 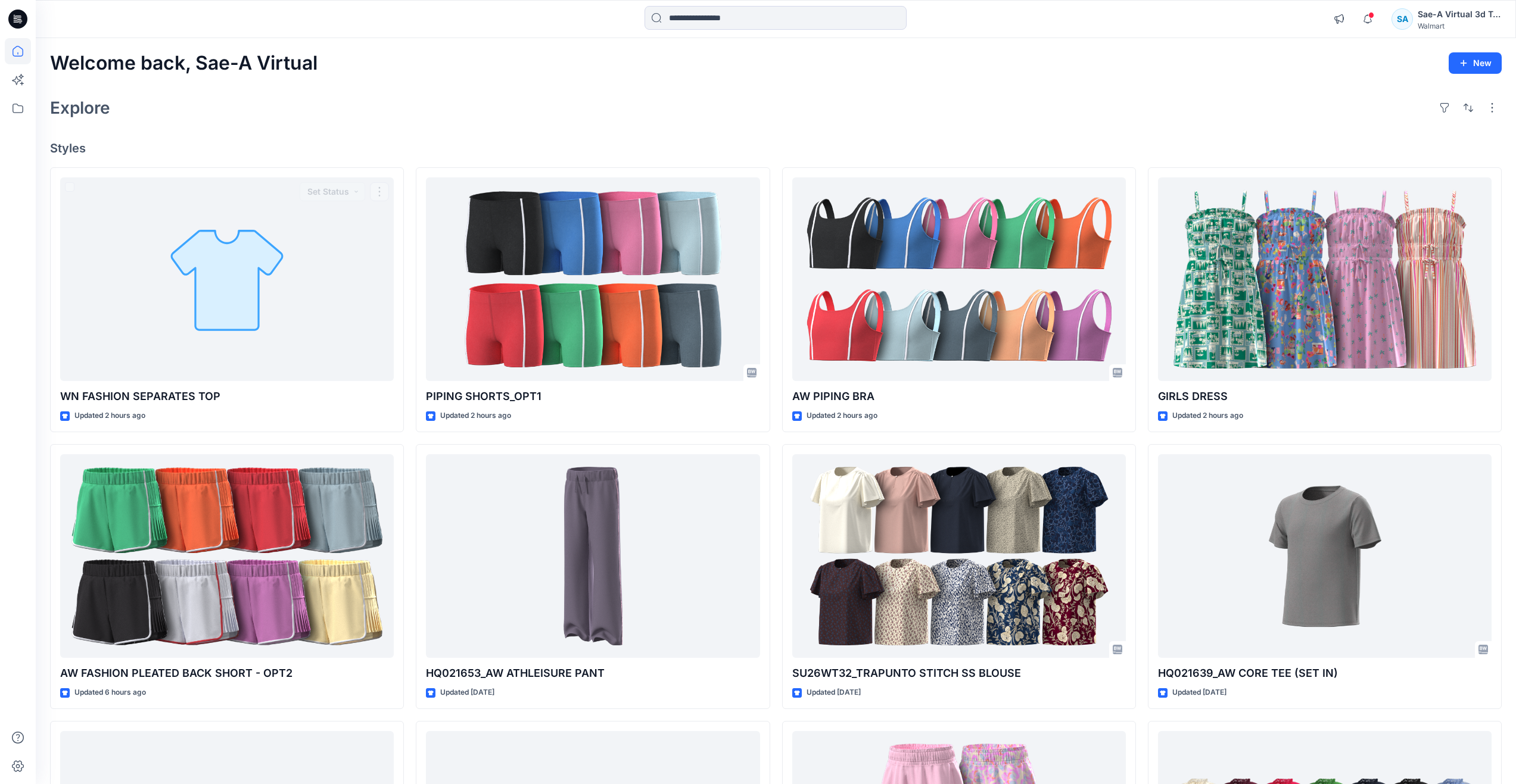 What do you see at coordinates (1475, 63) in the screenshot?
I see `button: New` at bounding box center [1475, 63].